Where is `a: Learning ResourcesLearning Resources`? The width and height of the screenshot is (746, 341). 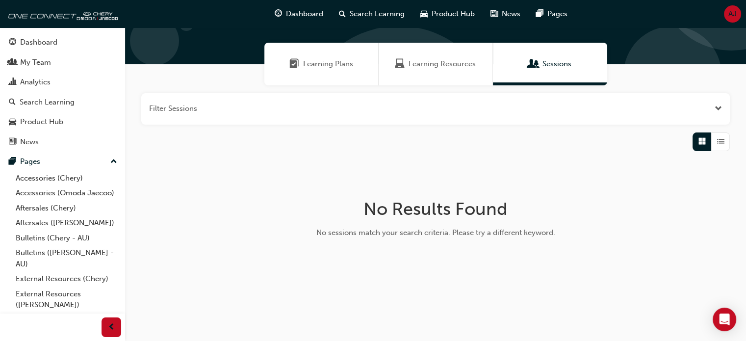
a: Learning ResourcesLearning Resources is located at coordinates (435, 64).